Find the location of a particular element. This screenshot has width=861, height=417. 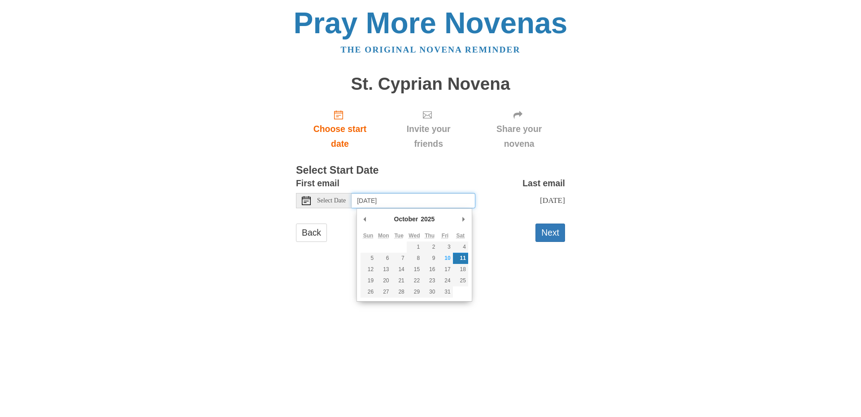

button: 3 is located at coordinates (445, 247).